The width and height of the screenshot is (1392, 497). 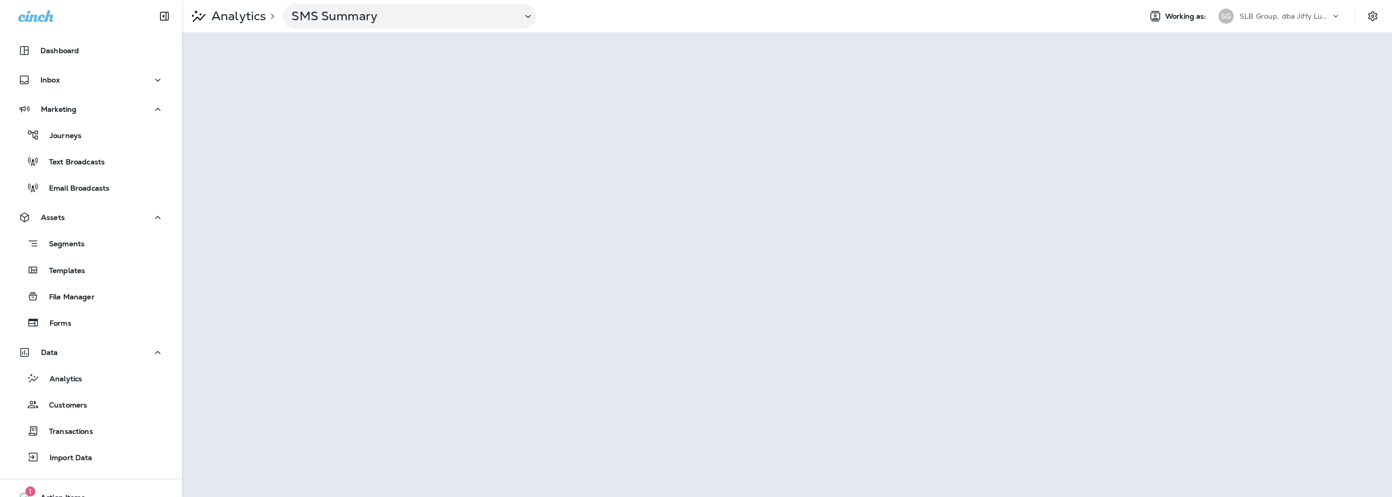 I want to click on p: SLB Group, dba Jiffy Lube, so click(x=1285, y=16).